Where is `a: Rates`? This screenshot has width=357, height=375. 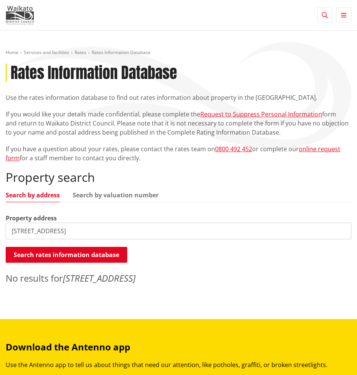
a: Rates is located at coordinates (80, 52).